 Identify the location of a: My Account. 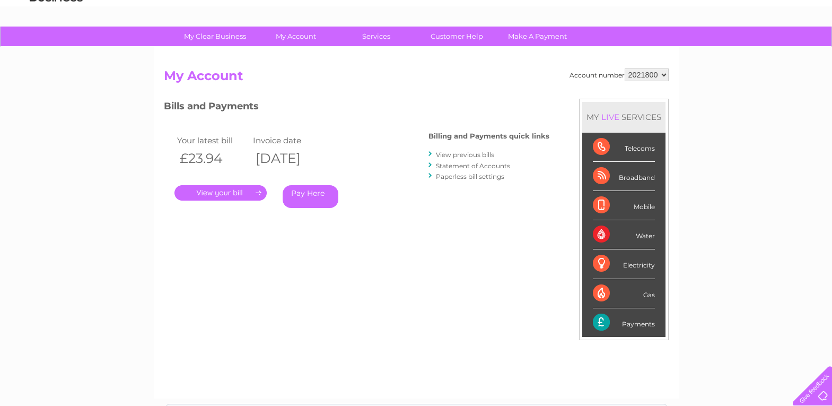
(295, 36).